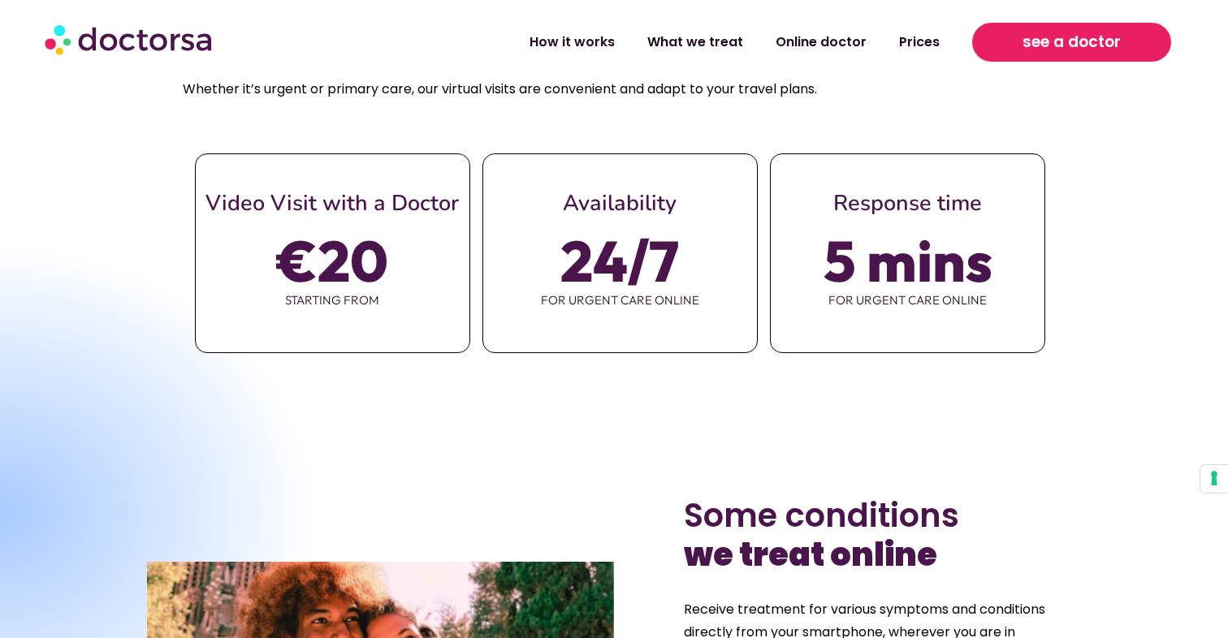 This screenshot has height=638, width=1228. I want to click on h2: Some conditions, so click(882, 535).